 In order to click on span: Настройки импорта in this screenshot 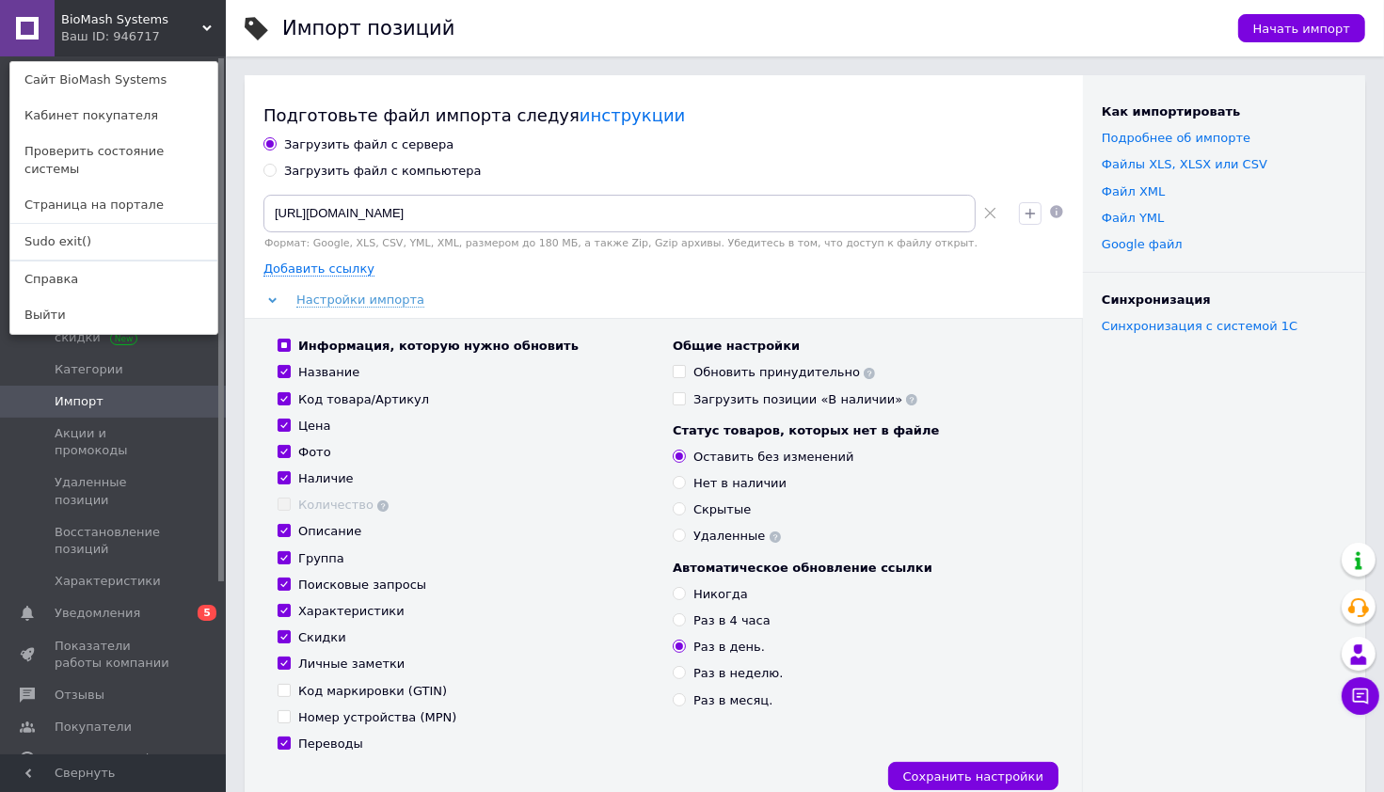, I will do `click(360, 300)`.